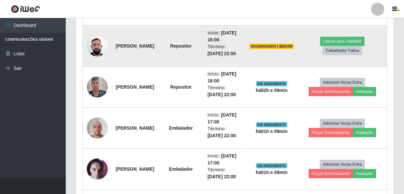 The width and height of the screenshot is (404, 194). What do you see at coordinates (97, 128) in the screenshot?
I see `img: 1723391026413.jpeg` at bounding box center [97, 128].